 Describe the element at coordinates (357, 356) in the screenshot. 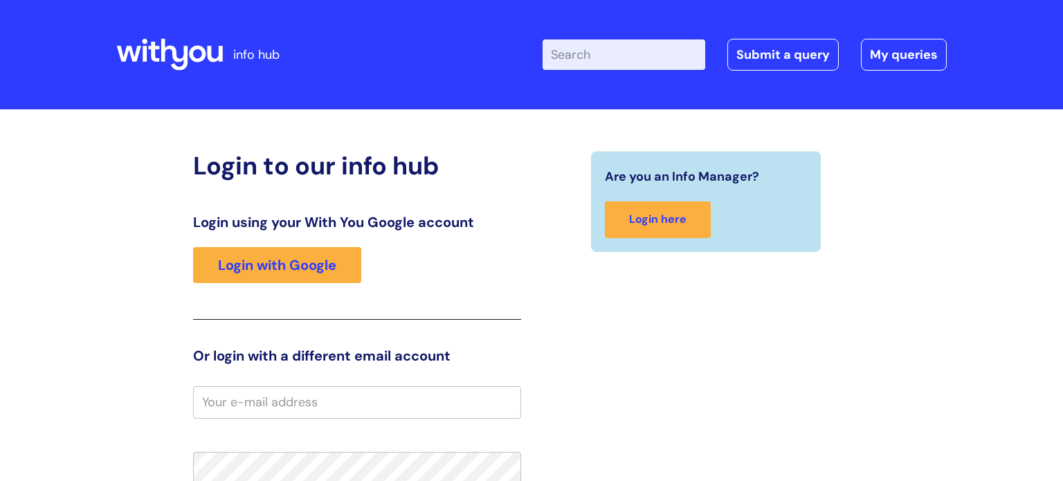

I see `h3: Or login with a different email account` at that location.